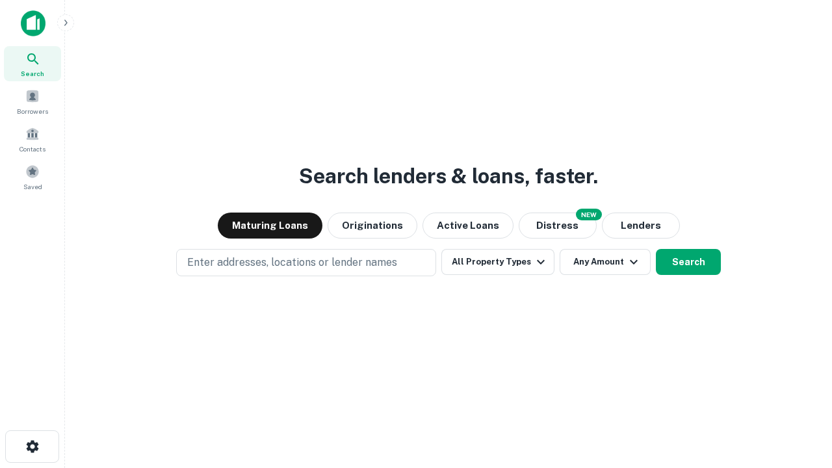  What do you see at coordinates (448, 176) in the screenshot?
I see `h3: Search lenders & loans, faster.` at bounding box center [448, 176].